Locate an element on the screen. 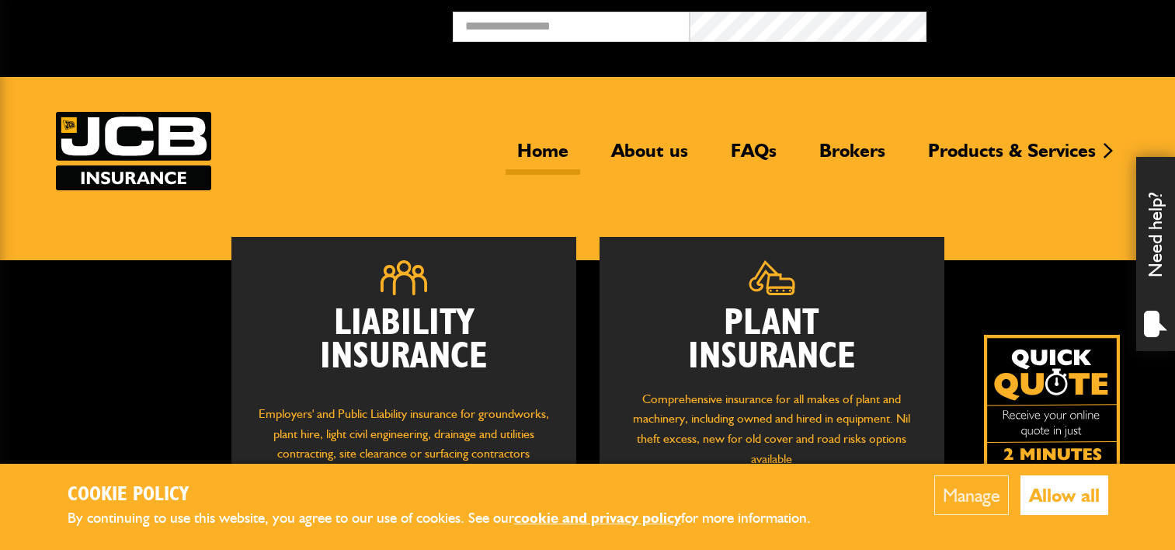 The height and width of the screenshot is (550, 1175). button: Manage is located at coordinates (972, 495).